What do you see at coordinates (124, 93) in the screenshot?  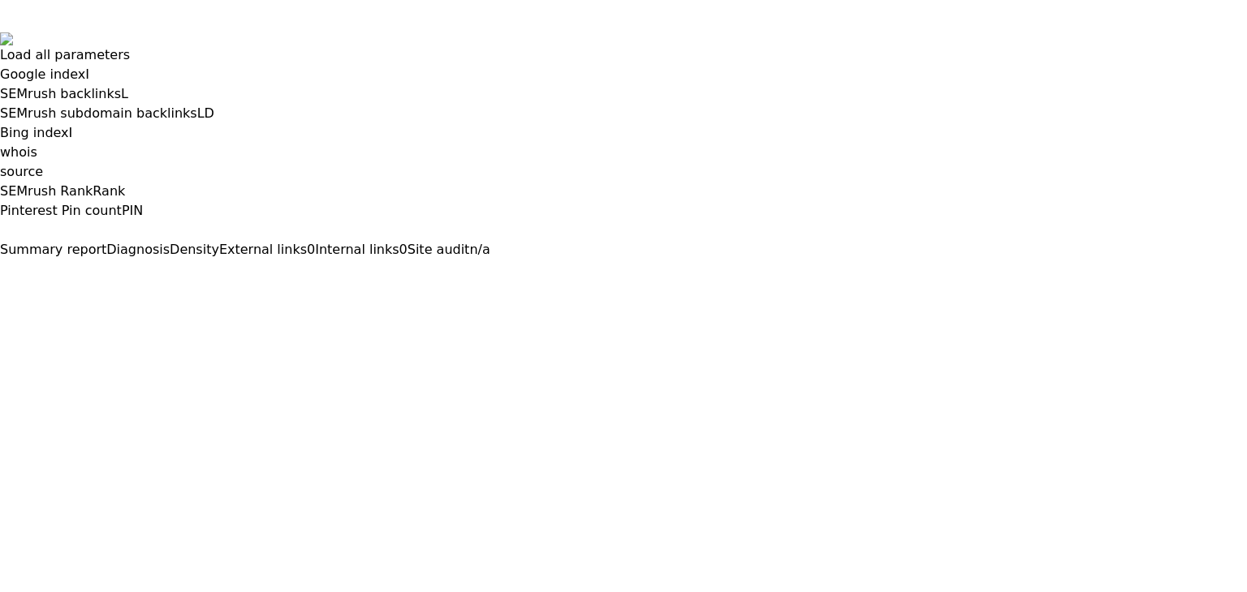 I see `span: L` at bounding box center [124, 93].